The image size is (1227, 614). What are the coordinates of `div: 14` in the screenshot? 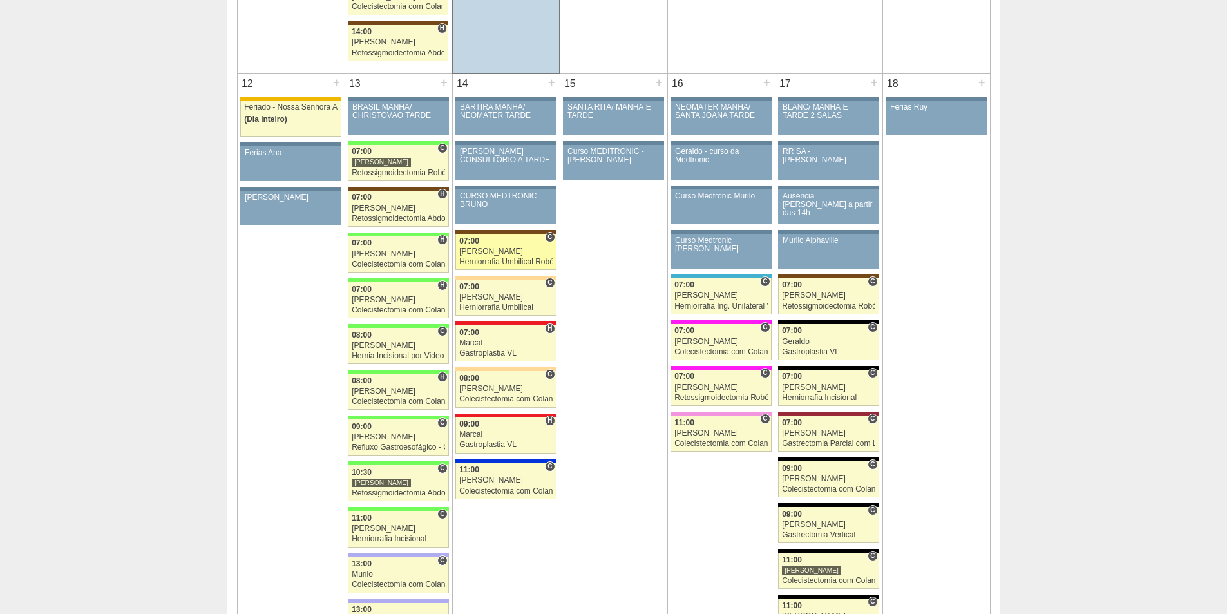 It's located at (462, 84).